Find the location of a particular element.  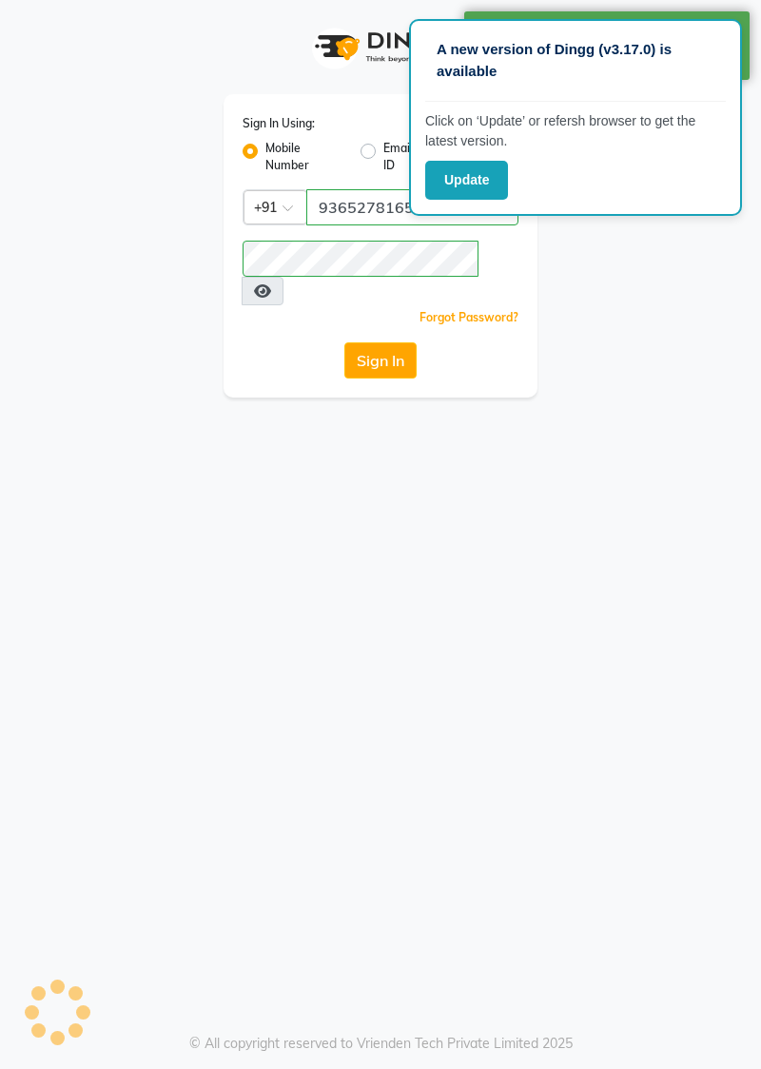

button: Sign In is located at coordinates (380, 360).